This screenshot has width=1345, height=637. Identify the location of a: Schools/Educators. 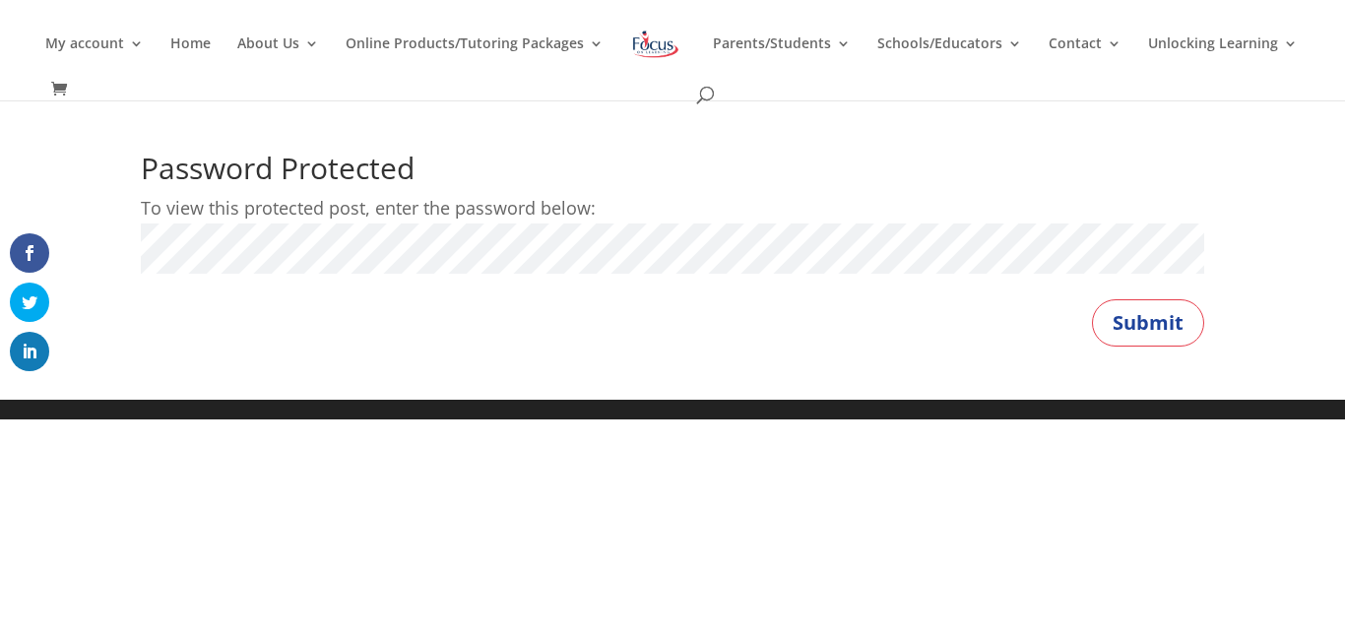
(949, 59).